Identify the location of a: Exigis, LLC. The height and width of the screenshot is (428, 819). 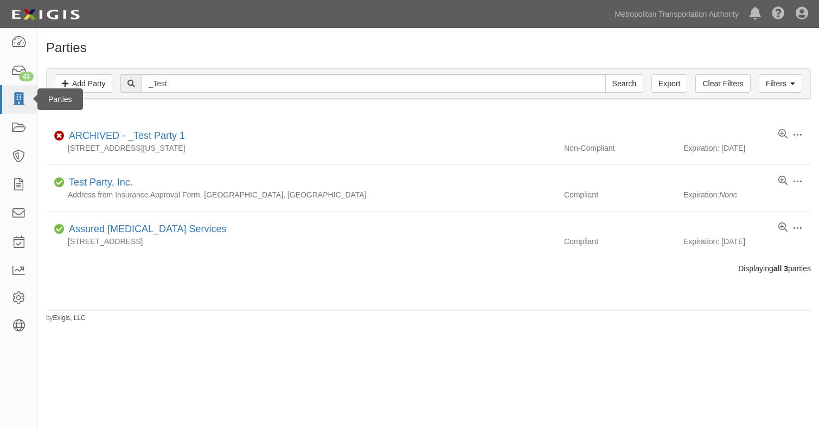
(69, 318).